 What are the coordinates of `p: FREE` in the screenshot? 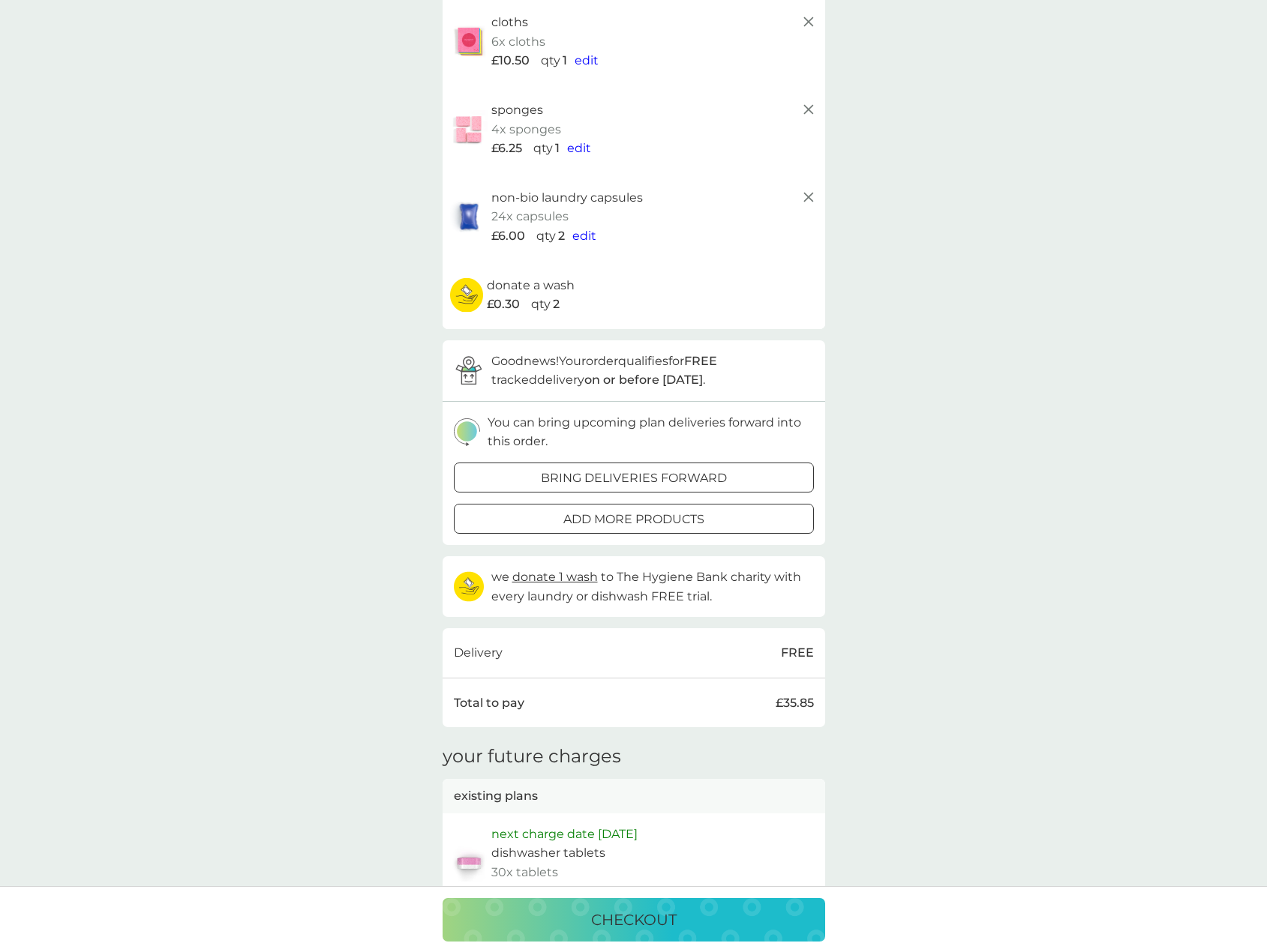 It's located at (797, 653).